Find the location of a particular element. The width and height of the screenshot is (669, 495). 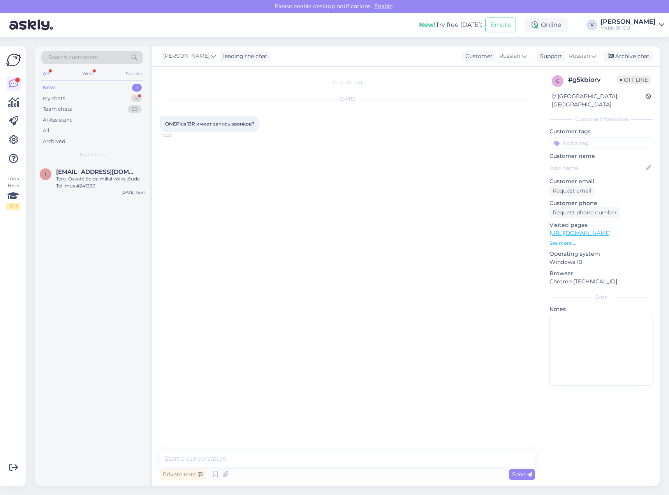

div: Private note is located at coordinates (183, 474).